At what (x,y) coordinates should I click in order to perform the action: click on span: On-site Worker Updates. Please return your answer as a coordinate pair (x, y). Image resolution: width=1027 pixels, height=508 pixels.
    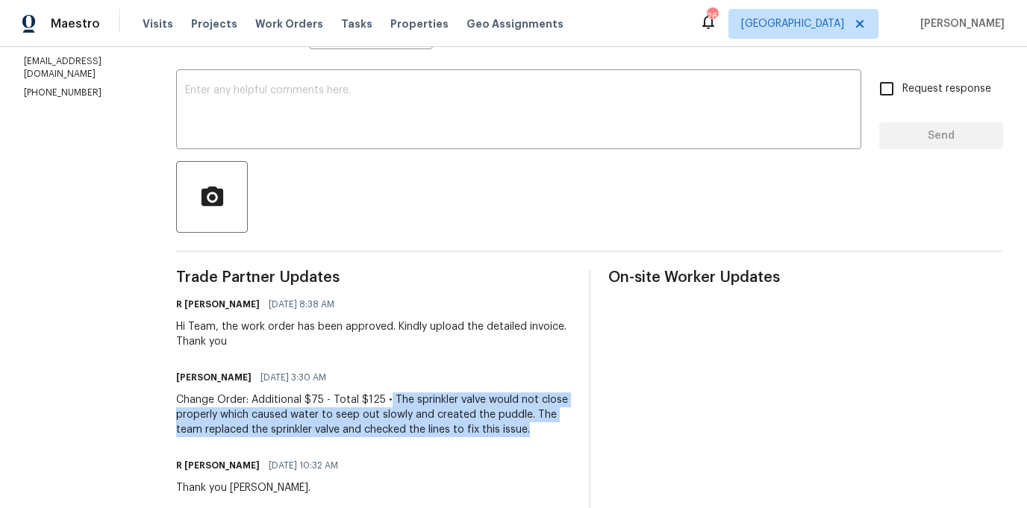
    Looking at the image, I should click on (805, 278).